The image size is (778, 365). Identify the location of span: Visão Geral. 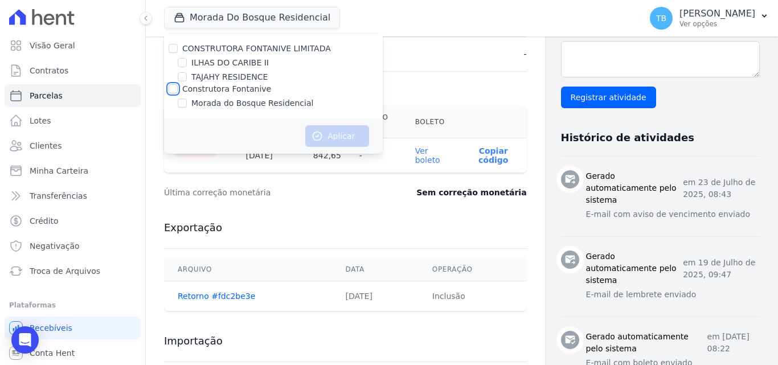
(52, 46).